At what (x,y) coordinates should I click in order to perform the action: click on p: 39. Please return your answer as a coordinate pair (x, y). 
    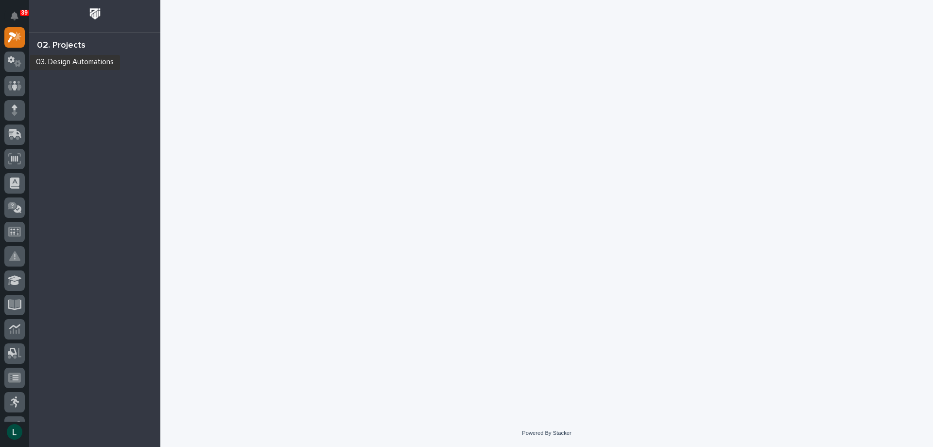
    Looking at the image, I should click on (24, 13).